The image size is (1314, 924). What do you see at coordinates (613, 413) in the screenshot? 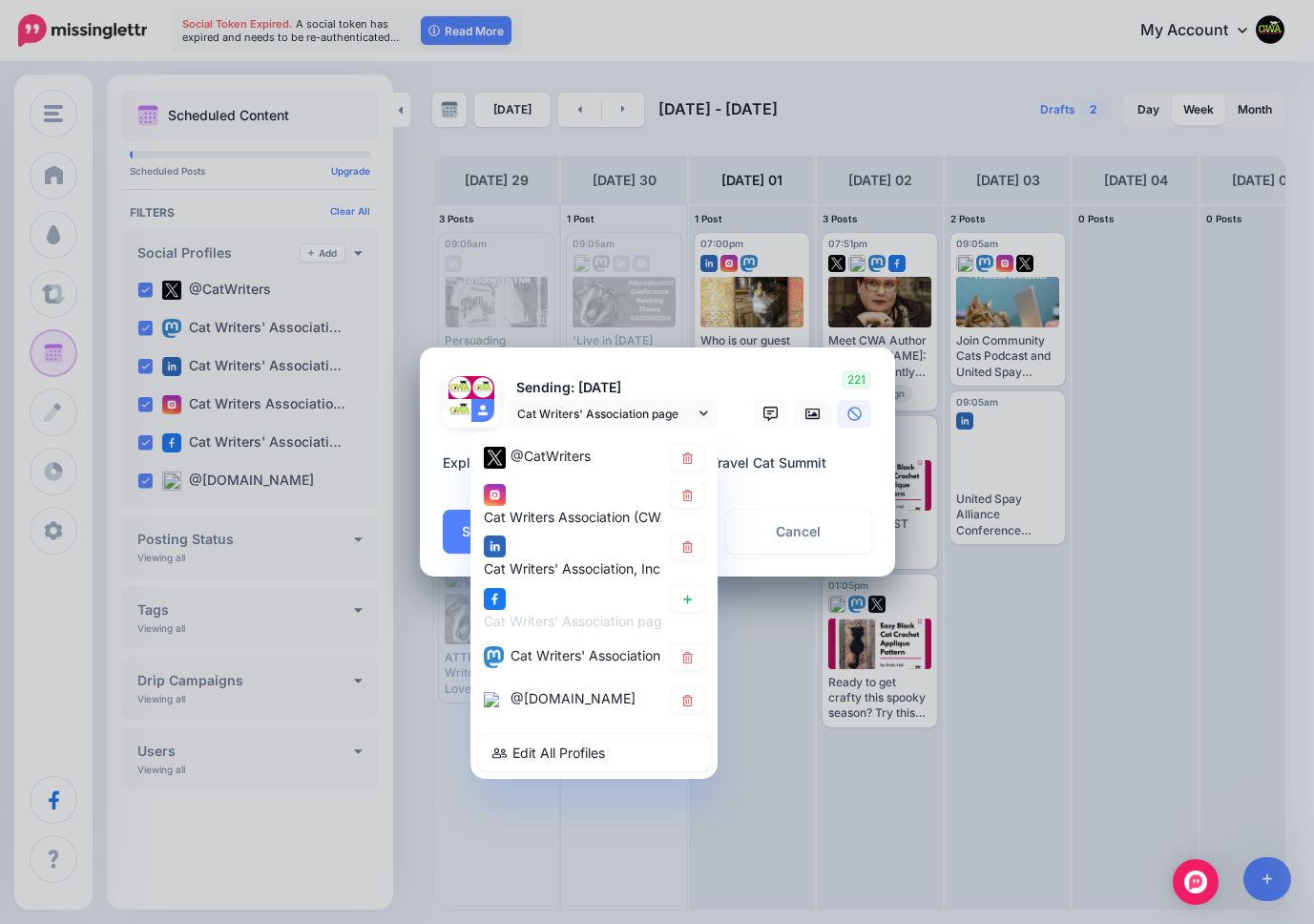
I see `a: Cat Writers' Association page` at bounding box center [613, 413].